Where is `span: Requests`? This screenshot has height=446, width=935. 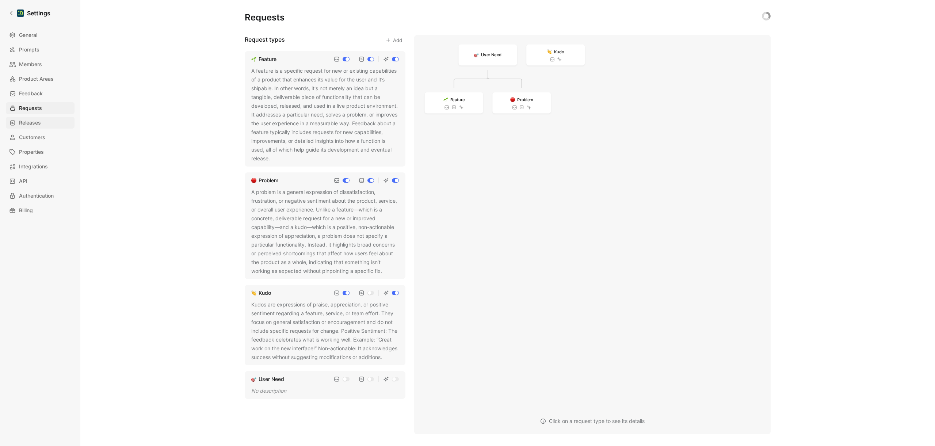
span: Requests is located at coordinates (30, 108).